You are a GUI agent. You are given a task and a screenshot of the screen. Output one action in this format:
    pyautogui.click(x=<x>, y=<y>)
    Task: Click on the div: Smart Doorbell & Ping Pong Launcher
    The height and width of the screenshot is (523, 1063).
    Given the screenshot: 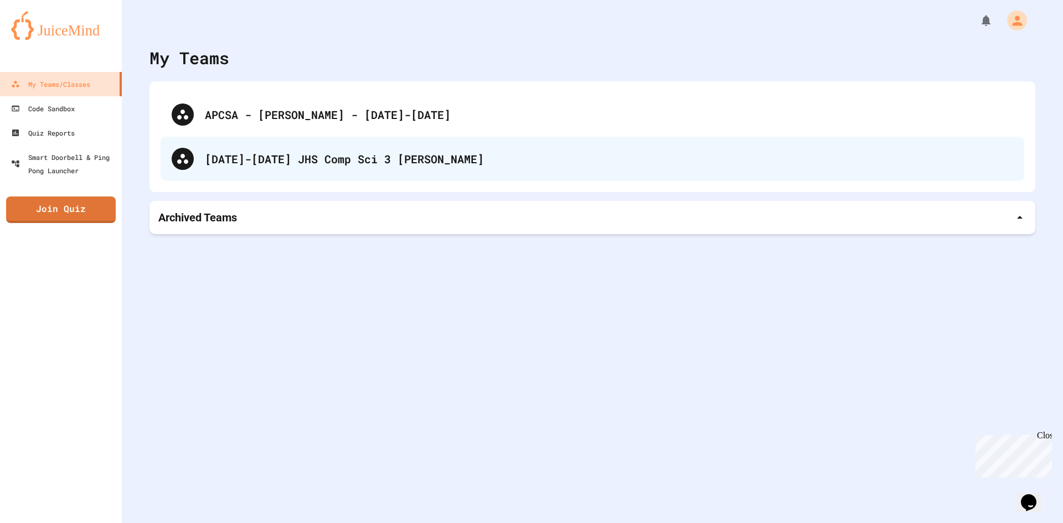 What is the action you would take?
    pyautogui.click(x=64, y=164)
    